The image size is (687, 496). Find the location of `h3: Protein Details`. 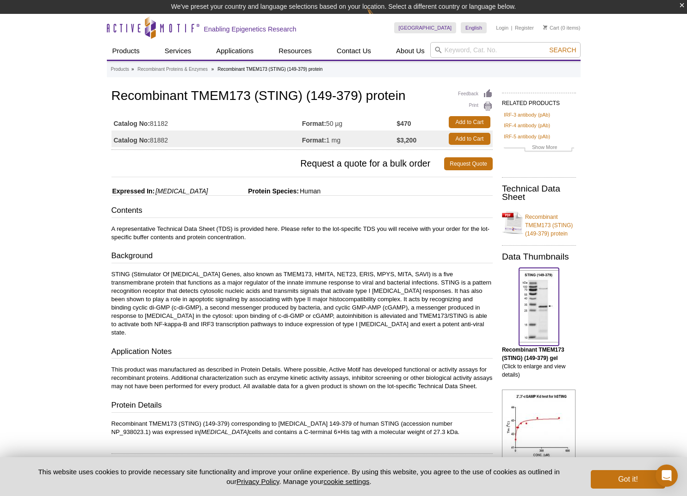

h3: Protein Details is located at coordinates (302, 406).